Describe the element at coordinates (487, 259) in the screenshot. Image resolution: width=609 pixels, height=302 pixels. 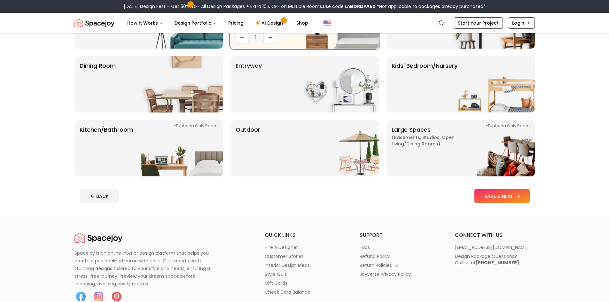
I see `div: Design Package Questions? Call us at` at that location.